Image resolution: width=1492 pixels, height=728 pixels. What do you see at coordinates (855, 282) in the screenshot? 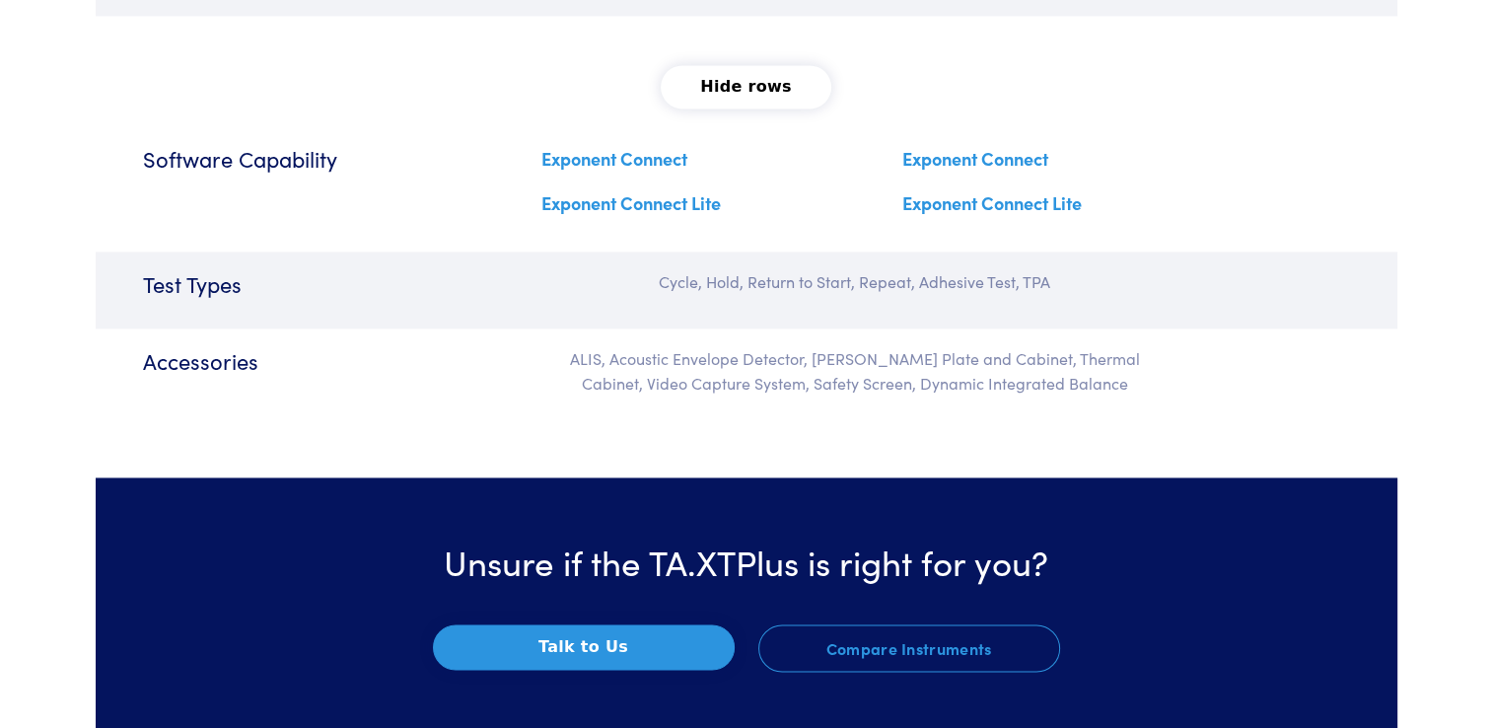
I see `p: Cycle, Hold, Return to Start, Repeat, Adhesive Test, TPA` at bounding box center [855, 282].